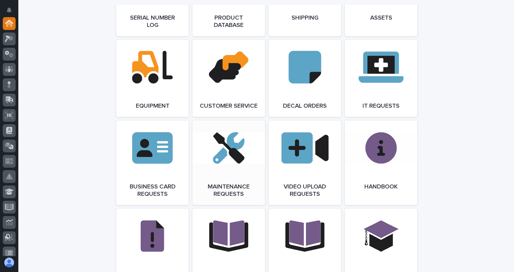 The image size is (514, 272). What do you see at coordinates (12, 12) in the screenshot?
I see `div: Notifications` at bounding box center [12, 12].